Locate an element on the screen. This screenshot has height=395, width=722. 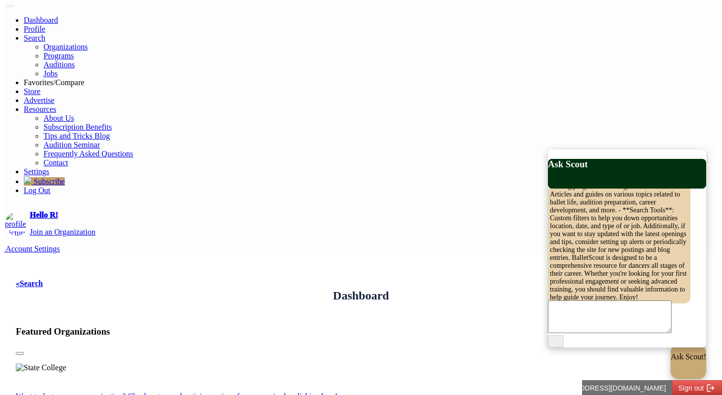
a: Subscribe is located at coordinates (44, 181).